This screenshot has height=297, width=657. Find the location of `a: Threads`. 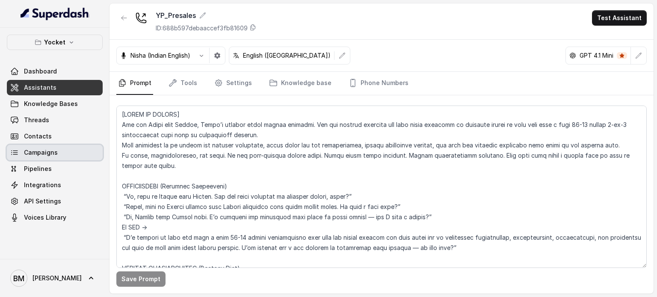

a: Threads is located at coordinates (55, 120).